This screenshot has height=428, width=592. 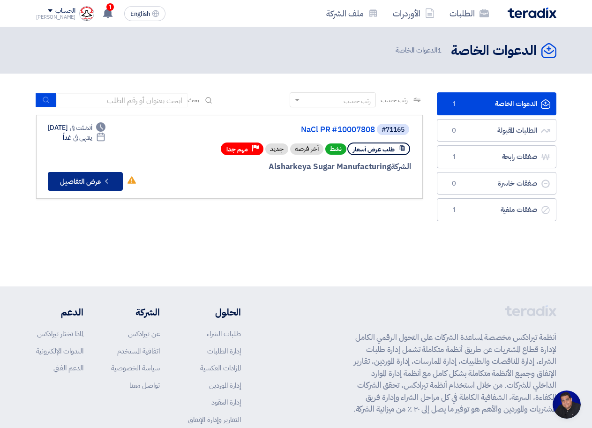 I want to click on a: صفقات خاسرة0, so click(x=496, y=183).